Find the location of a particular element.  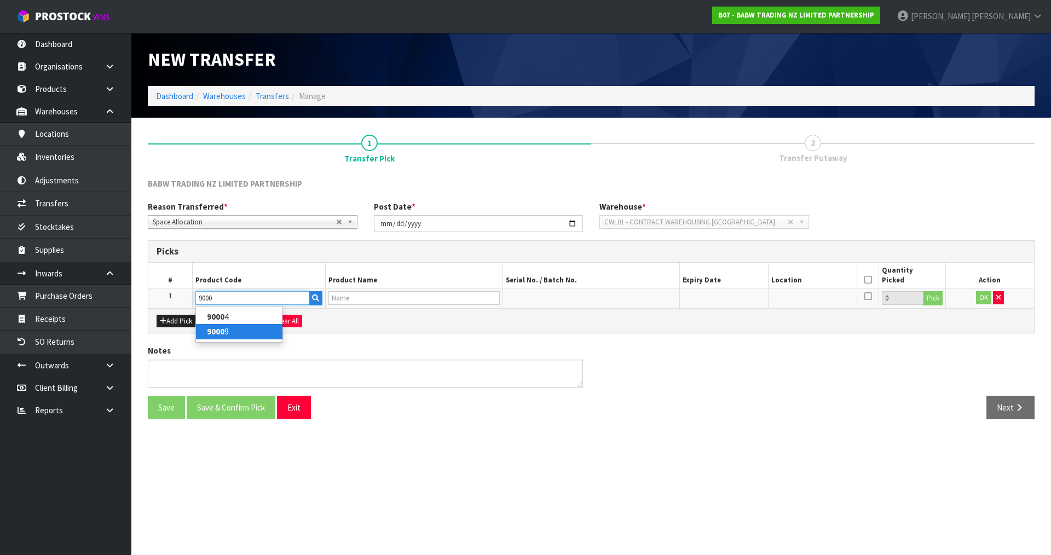

a: Transfers is located at coordinates (272, 96).